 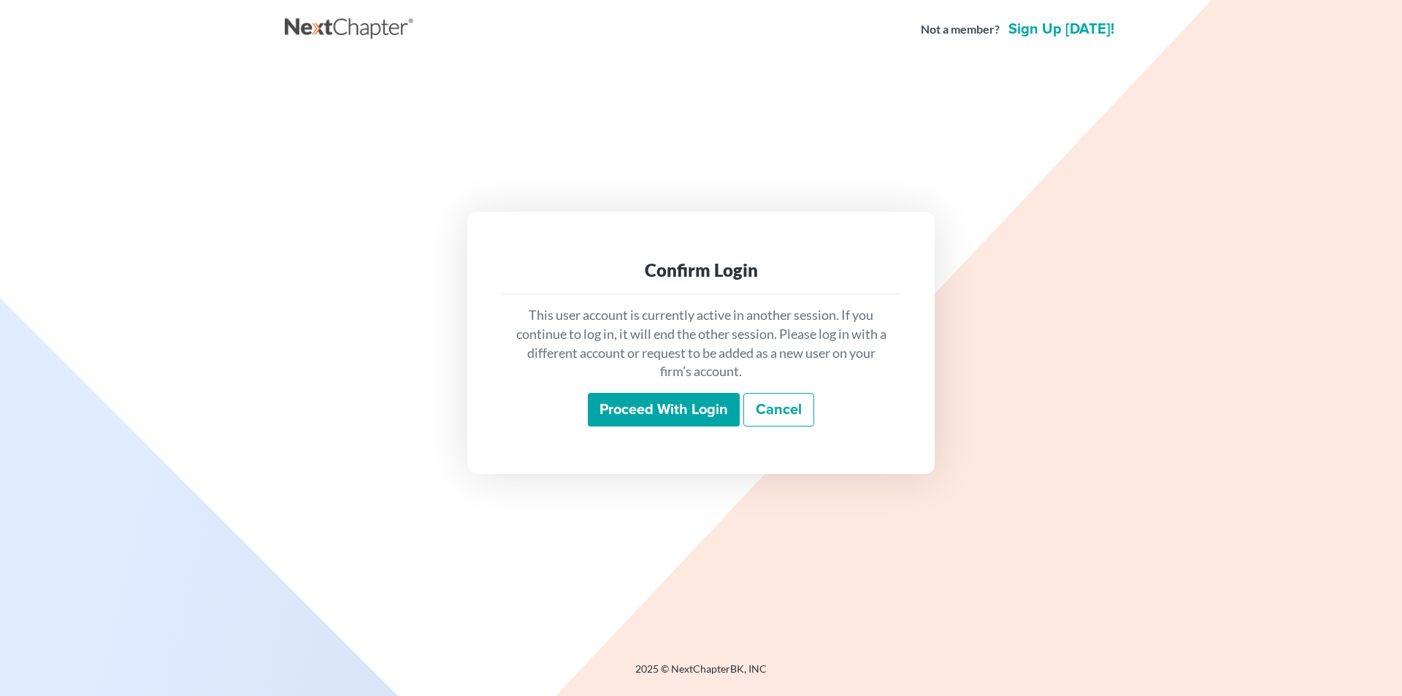 I want to click on div: 2025 © NextChapterBK, INC, so click(x=701, y=675).